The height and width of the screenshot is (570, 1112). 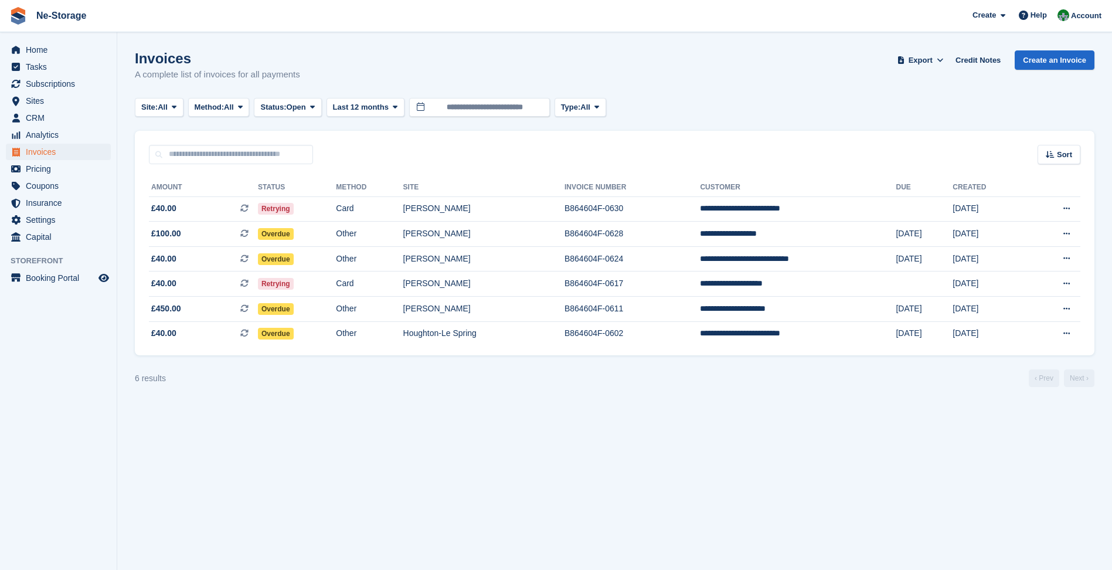 I want to click on span: Help, so click(x=1039, y=15).